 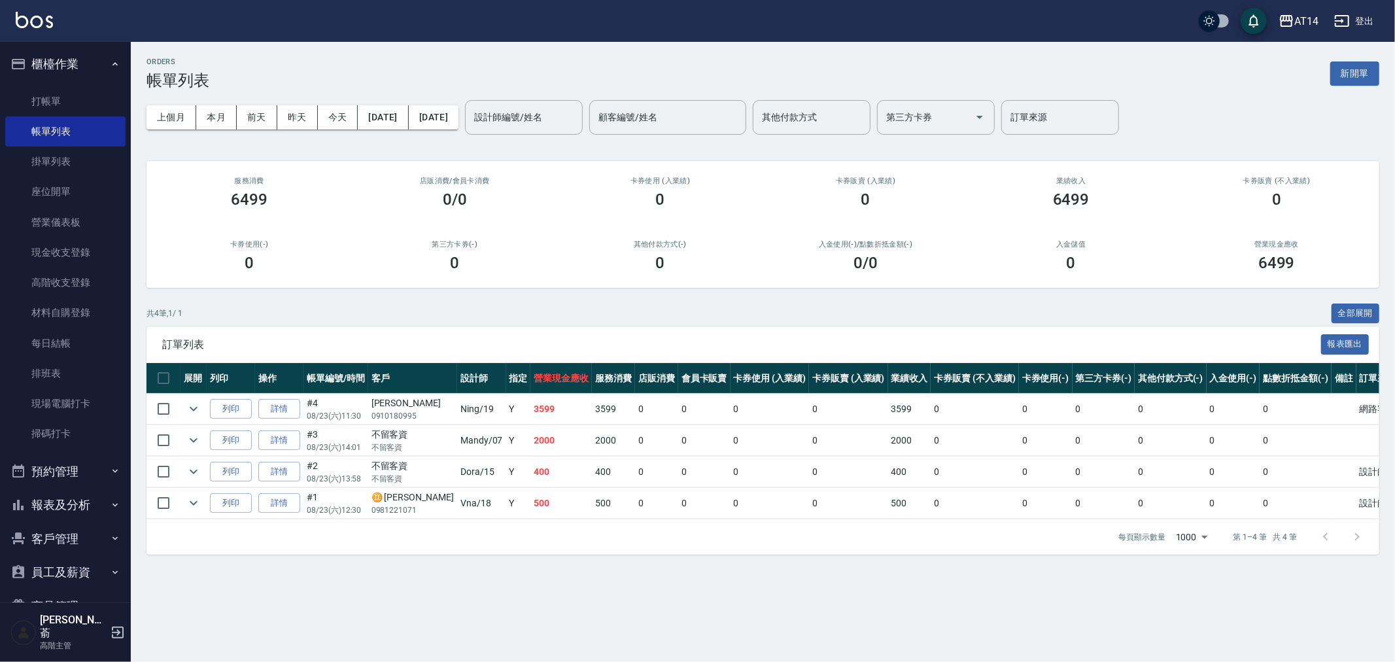 I want to click on td: 2000, so click(x=910, y=440).